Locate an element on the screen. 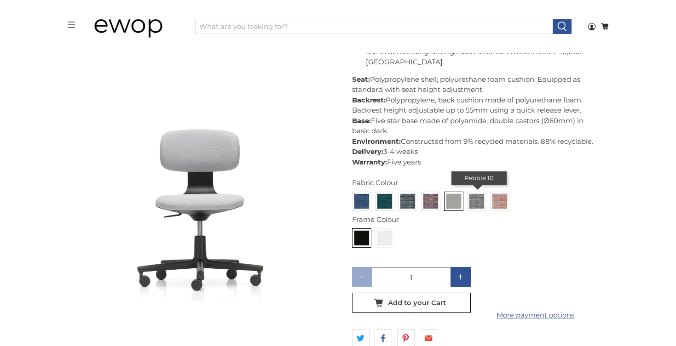 The image size is (676, 346). a: Rookie Studio is located at coordinates (200, 178).